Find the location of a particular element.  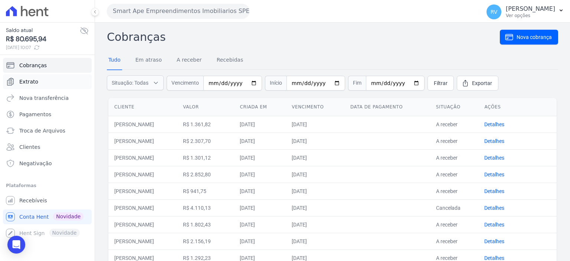

a: Nova cobrança is located at coordinates (529, 37).